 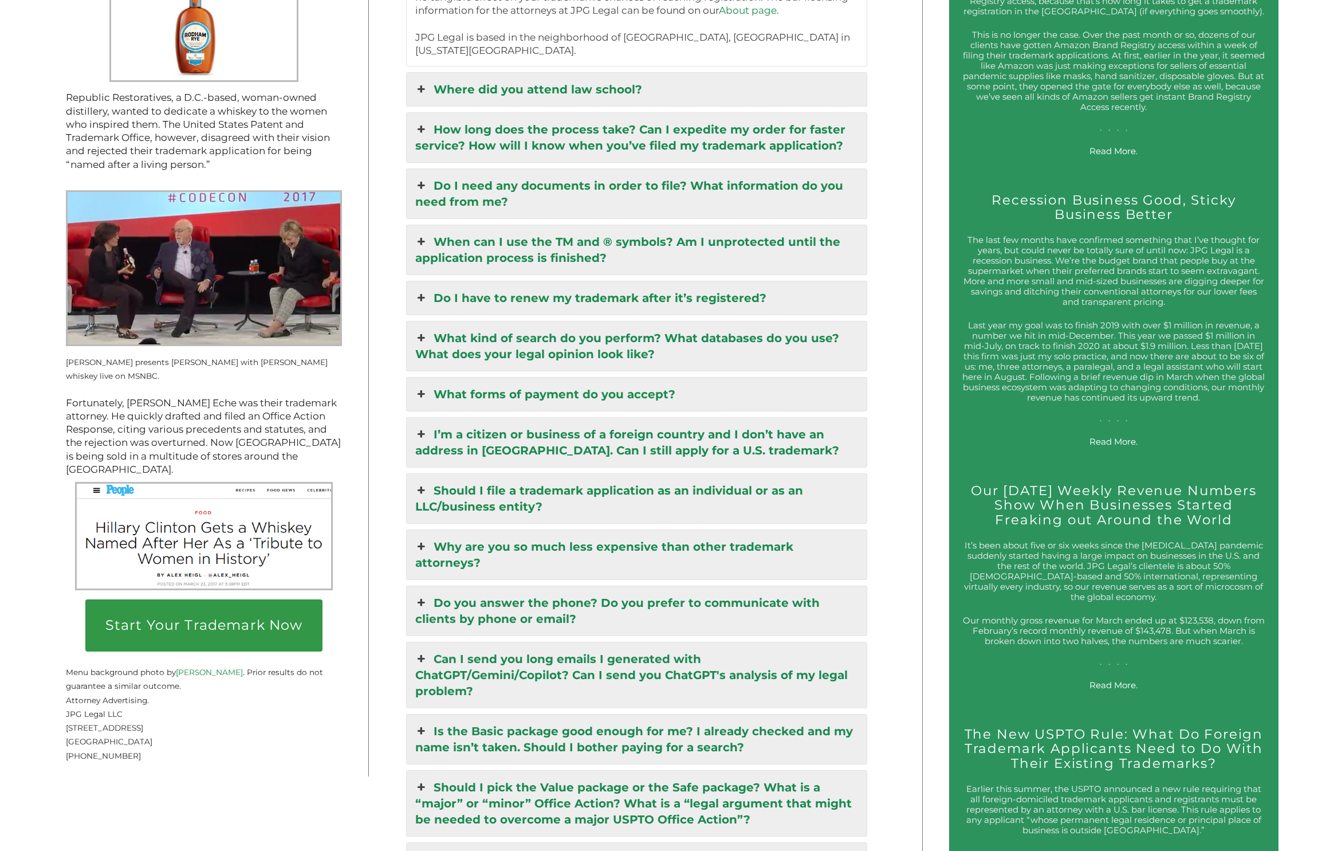 What do you see at coordinates (1113, 81) in the screenshot?
I see `p: This is no longer the case. Over the past month or so, dozens of our clients have gotten Amazon B...` at bounding box center [1113, 81].